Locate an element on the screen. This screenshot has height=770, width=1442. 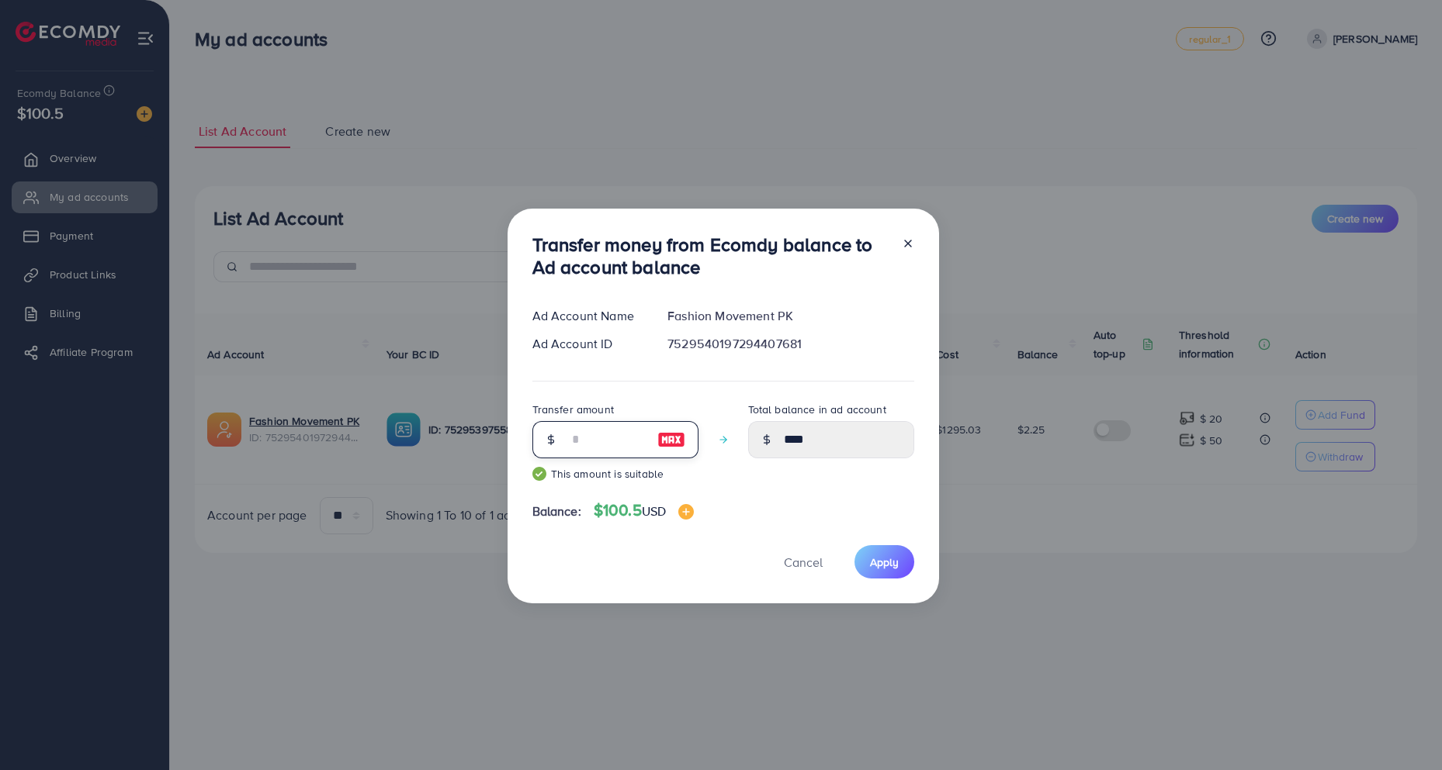
h4: $100.5 is located at coordinates (643, 511).